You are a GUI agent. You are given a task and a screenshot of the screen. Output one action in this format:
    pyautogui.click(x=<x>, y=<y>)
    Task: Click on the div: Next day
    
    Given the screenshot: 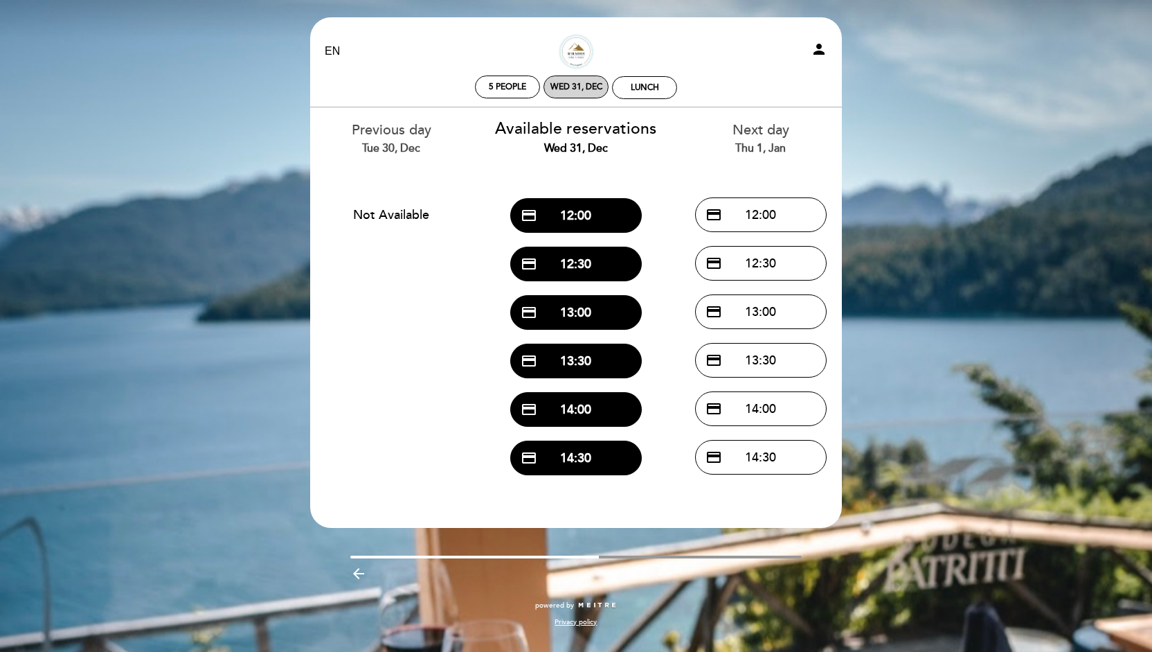 What is the action you would take?
    pyautogui.click(x=760, y=138)
    